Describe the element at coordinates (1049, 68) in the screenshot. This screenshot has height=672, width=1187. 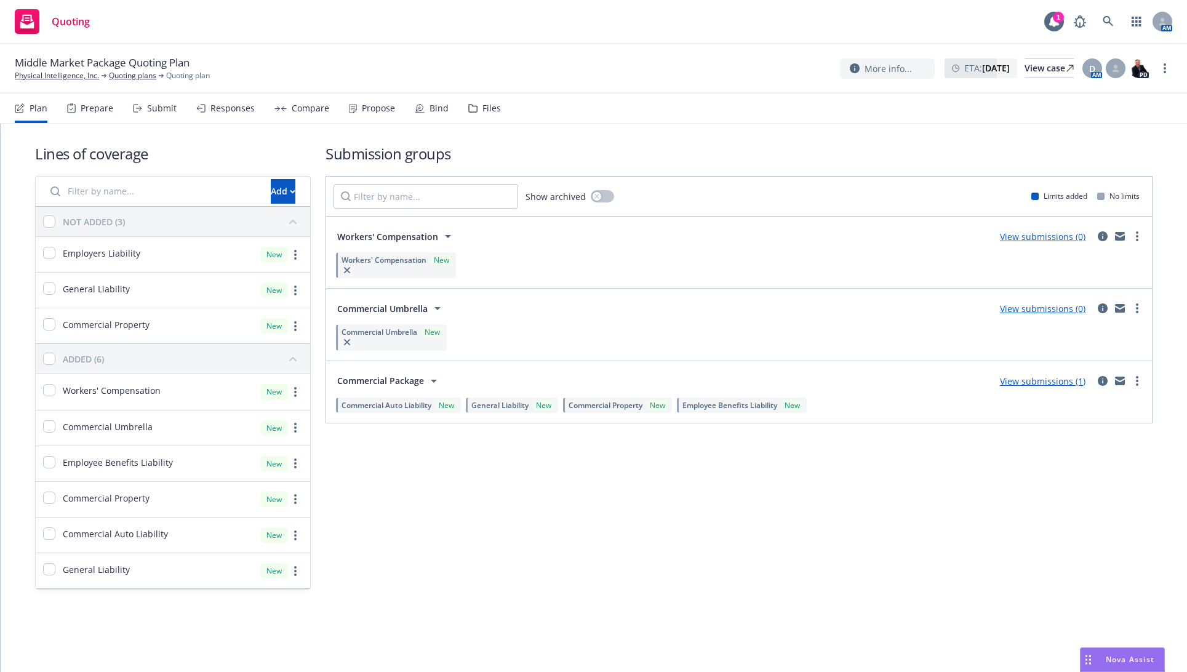
I see `a: View case` at that location.